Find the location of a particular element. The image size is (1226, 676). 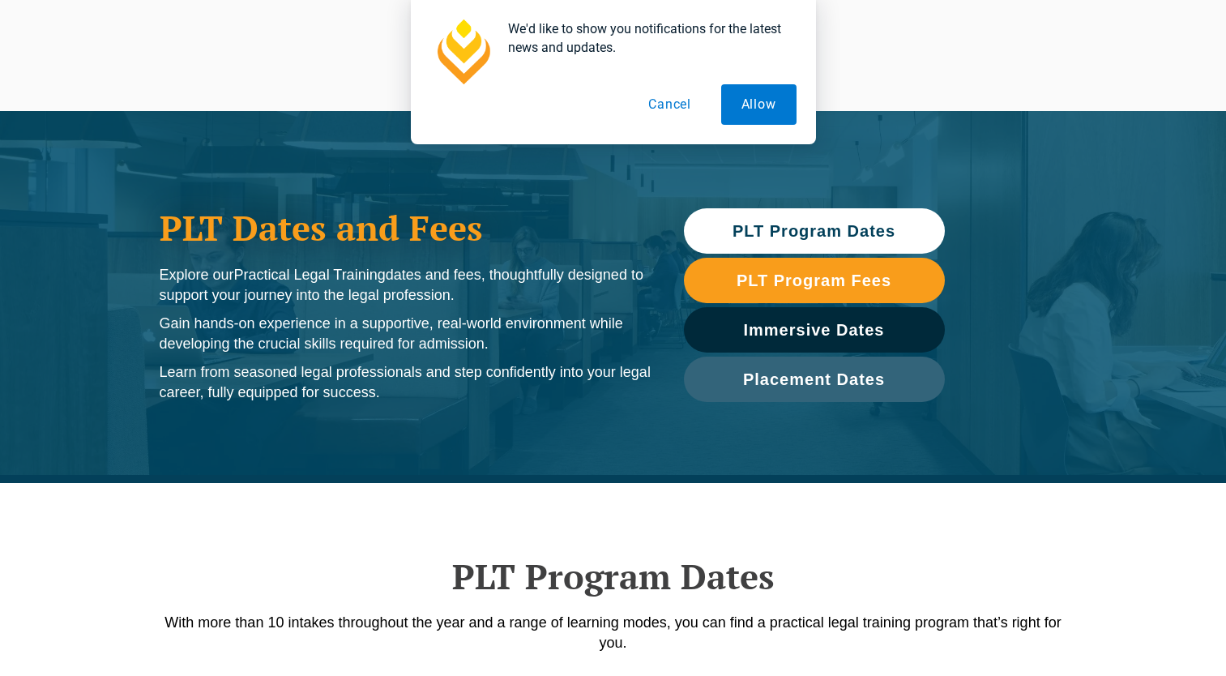

p: Explore our dates and fees, thoughtfully designed to support your journey into the legal profession. is located at coordinates (405, 285).